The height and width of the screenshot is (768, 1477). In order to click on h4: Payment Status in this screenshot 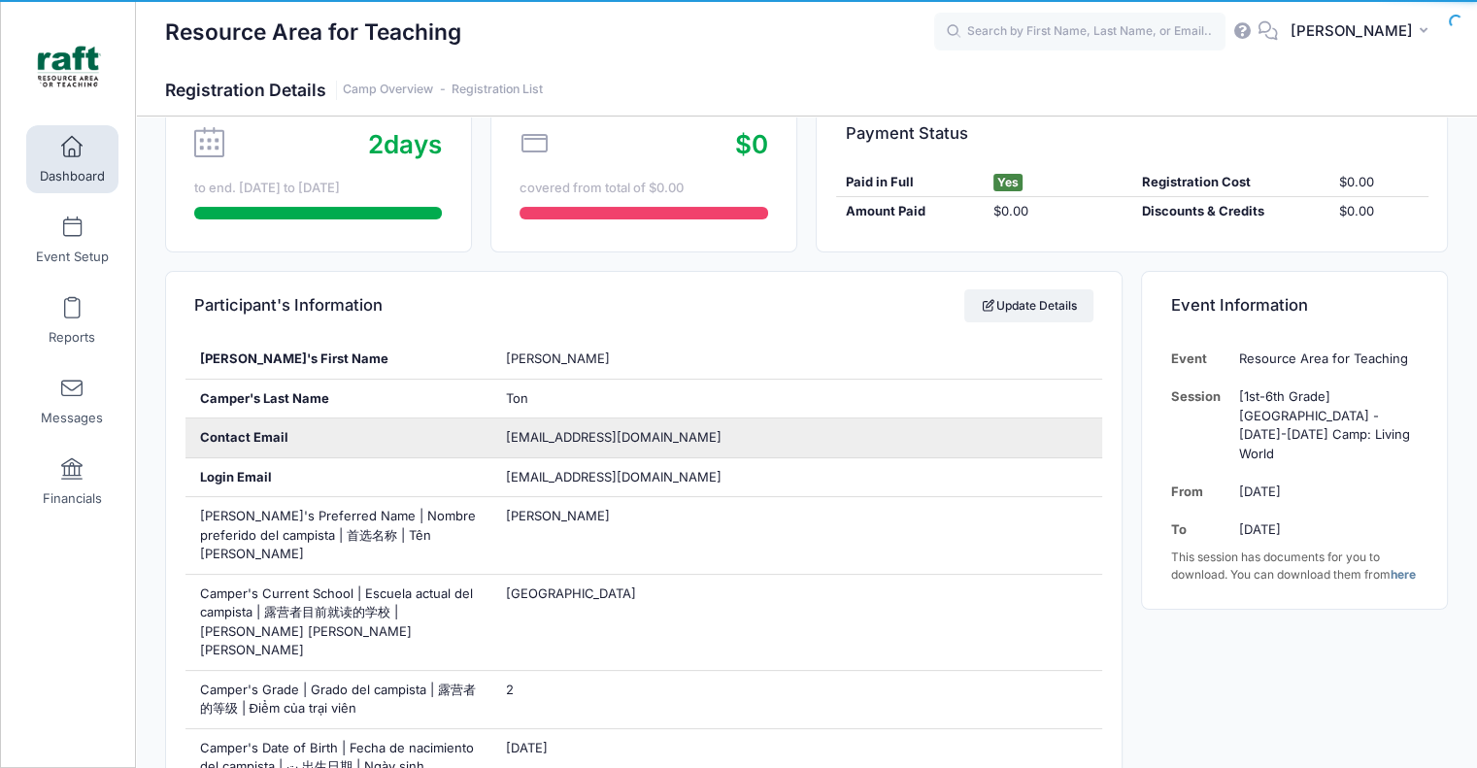, I will do `click(907, 133)`.